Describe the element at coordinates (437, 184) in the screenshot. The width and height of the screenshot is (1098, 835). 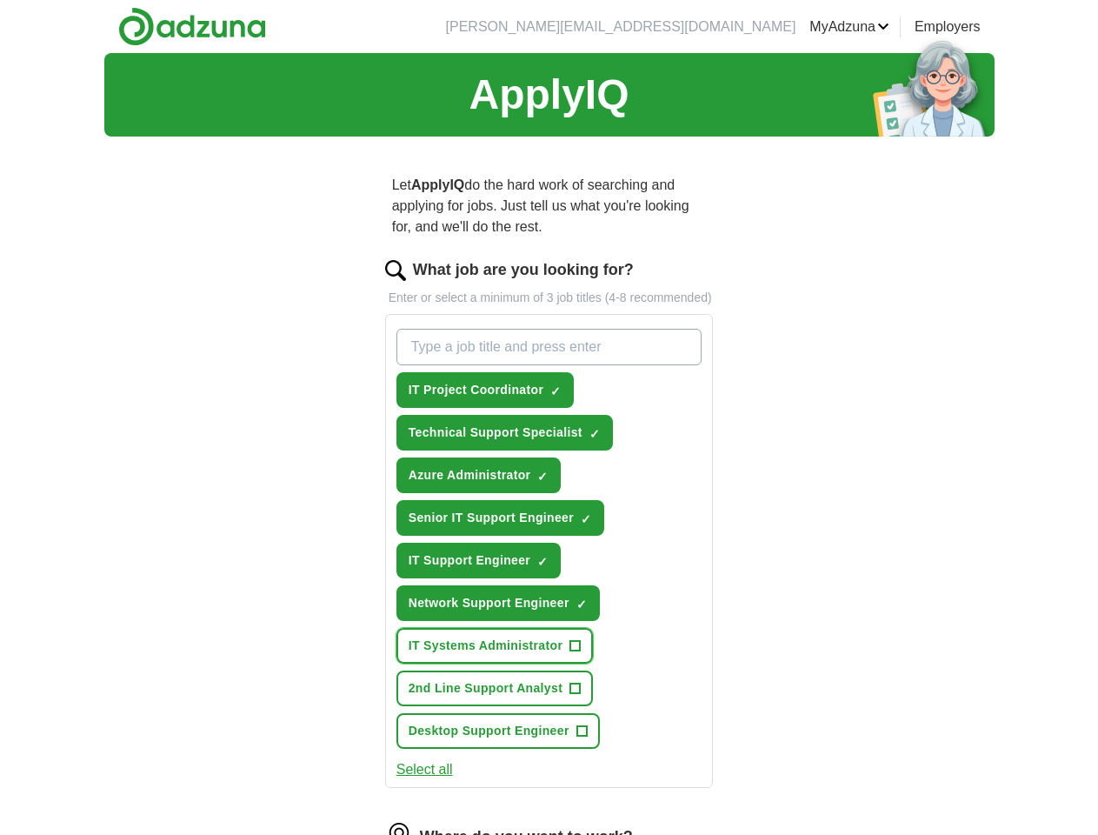
I see `strong: ApplyIQ` at that location.